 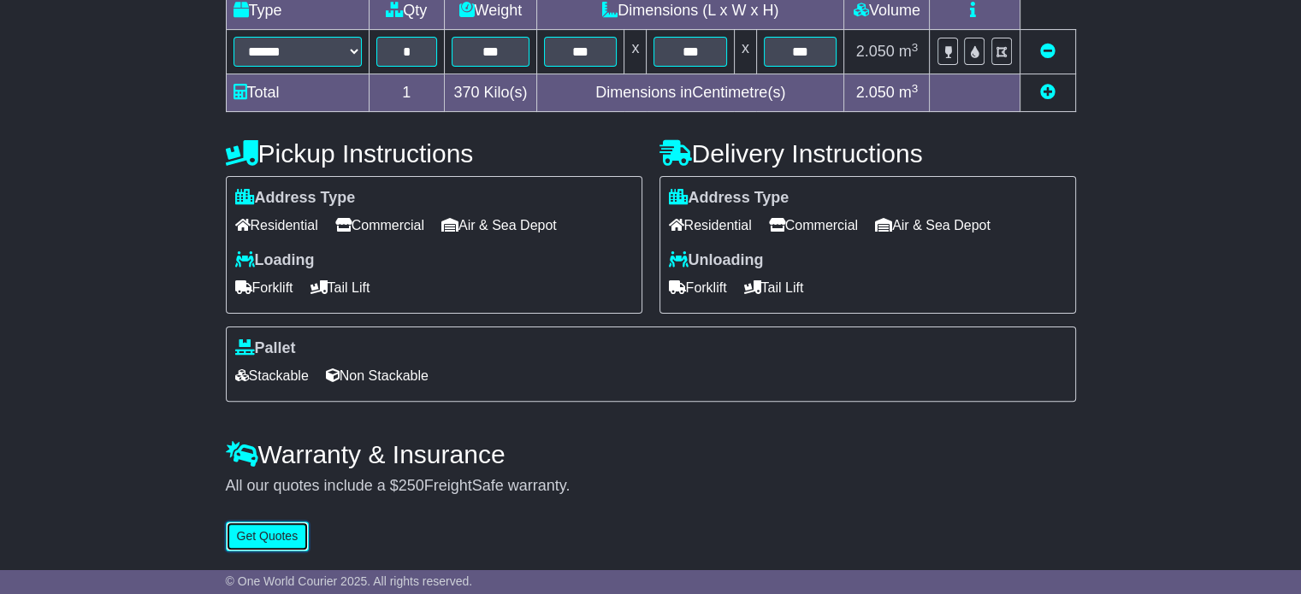 What do you see at coordinates (490, 93) in the screenshot?
I see `td: Kilo(s)` at bounding box center [490, 93].